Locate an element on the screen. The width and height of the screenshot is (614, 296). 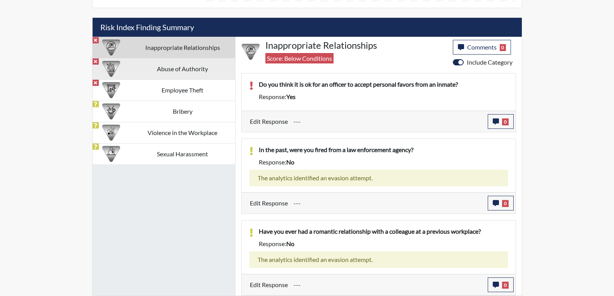
td: Inappropriate Relationships is located at coordinates (182, 47).